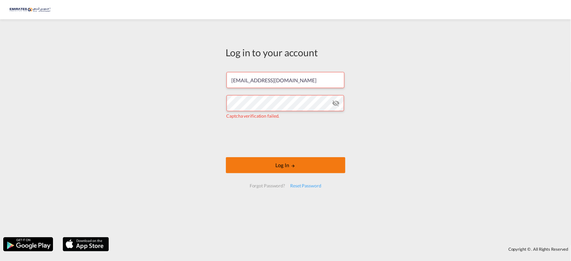 The width and height of the screenshot is (571, 261). Describe the element at coordinates (341, 249) in the screenshot. I see `div: Copyright © . All Rights Reserved` at that location.